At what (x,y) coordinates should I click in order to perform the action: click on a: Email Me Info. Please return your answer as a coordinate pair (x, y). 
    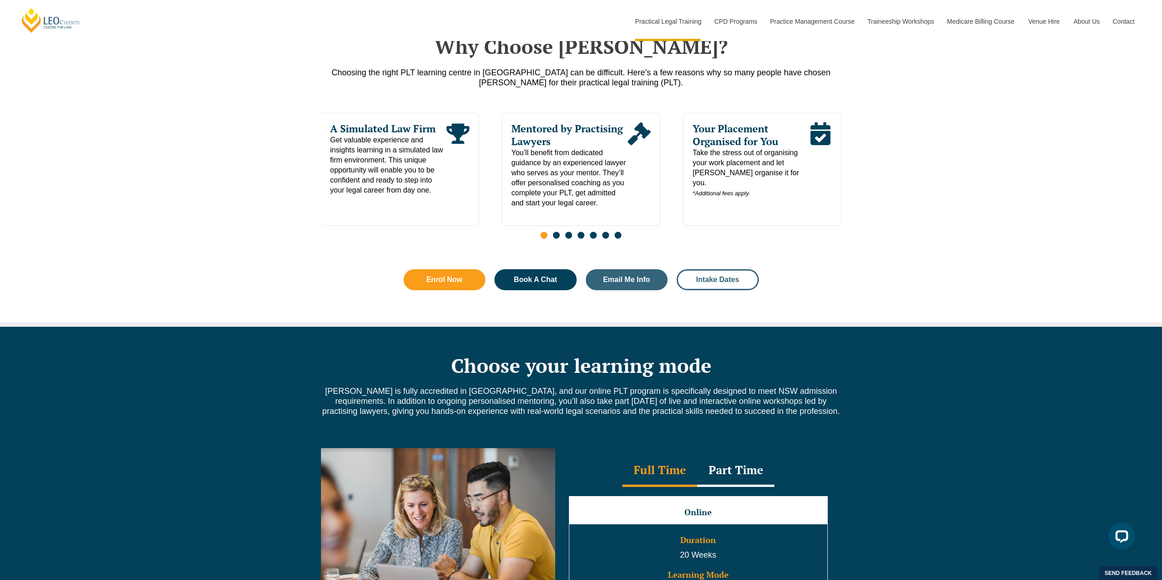
    Looking at the image, I should click on (627, 280).